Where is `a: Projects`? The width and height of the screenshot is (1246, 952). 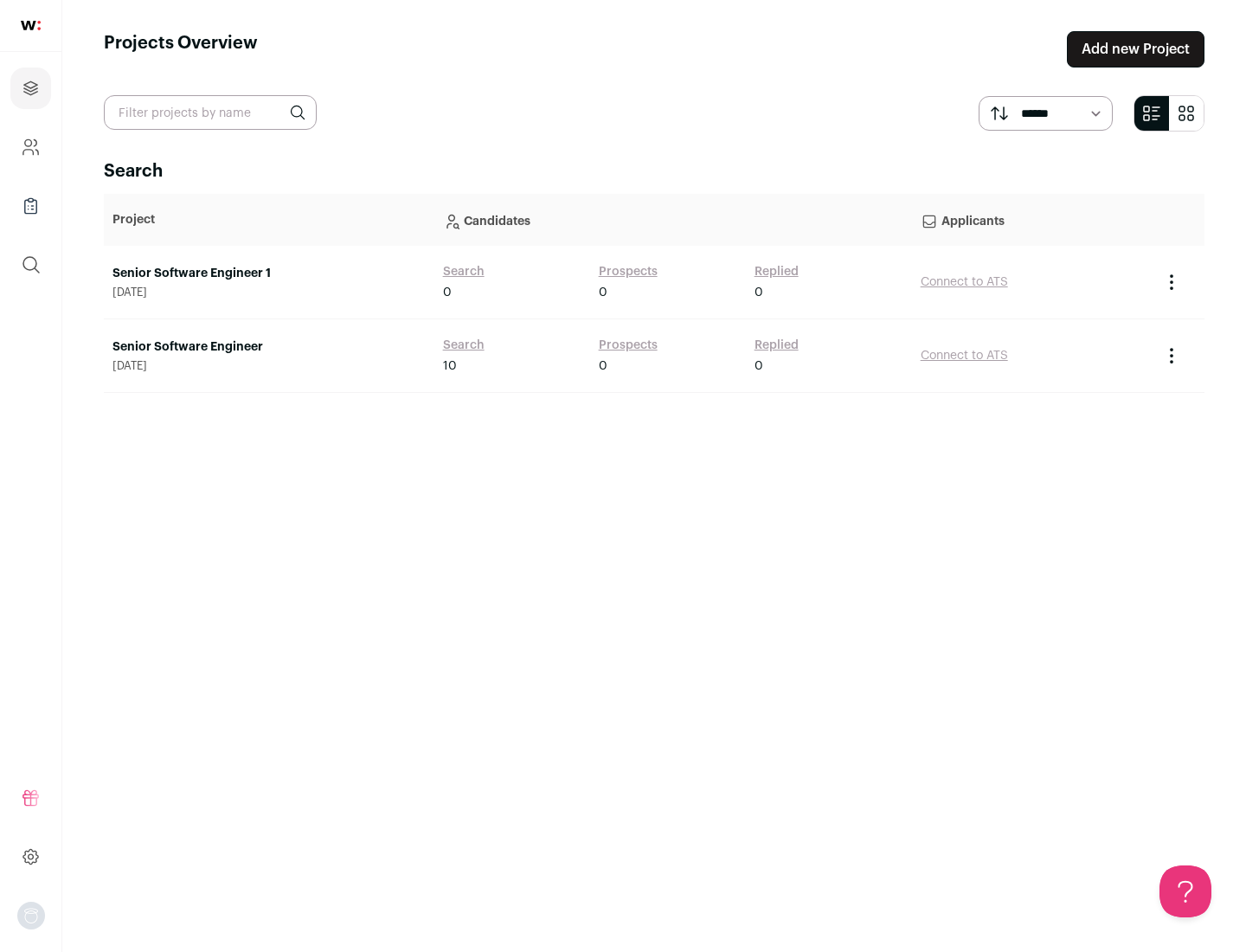 a: Projects is located at coordinates (30, 88).